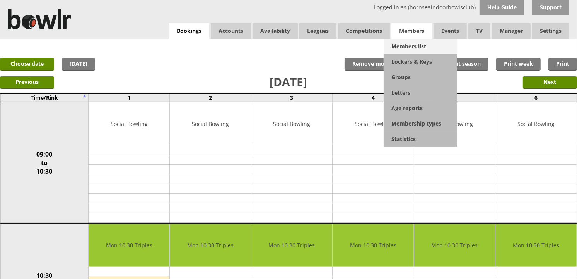 The height and width of the screenshot is (279, 577). What do you see at coordinates (536, 97) in the screenshot?
I see `td: 6` at bounding box center [536, 97].